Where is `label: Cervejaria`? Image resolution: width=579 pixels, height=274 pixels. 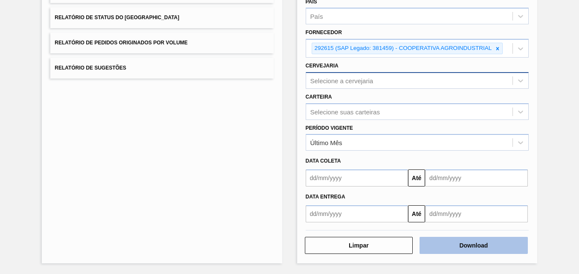
label: Cervejaria is located at coordinates (322, 66).